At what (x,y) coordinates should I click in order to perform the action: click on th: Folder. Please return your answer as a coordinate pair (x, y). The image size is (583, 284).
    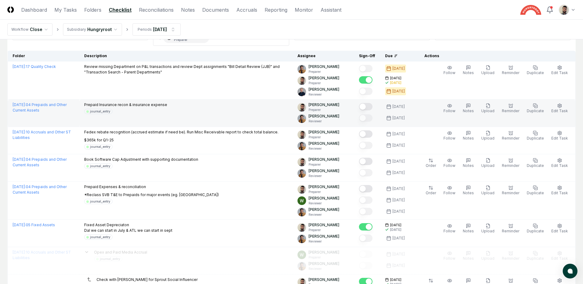
    Looking at the image, I should click on (43, 56).